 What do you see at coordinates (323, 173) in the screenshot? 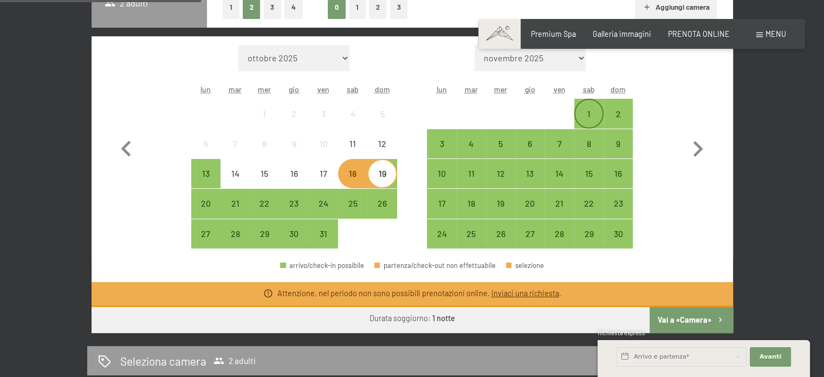
I see `div: Fri Oct 17 2025` at bounding box center [323, 173].